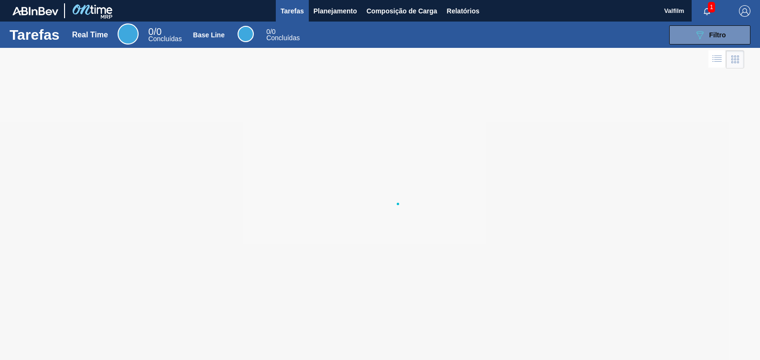 The height and width of the screenshot is (360, 760). Describe the element at coordinates (335, 11) in the screenshot. I see `span: Planejamento` at that location.